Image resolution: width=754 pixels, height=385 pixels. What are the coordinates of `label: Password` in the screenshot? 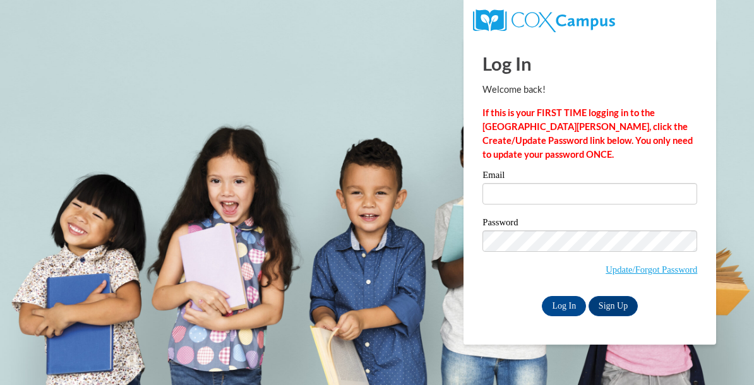 It's located at (590, 224).